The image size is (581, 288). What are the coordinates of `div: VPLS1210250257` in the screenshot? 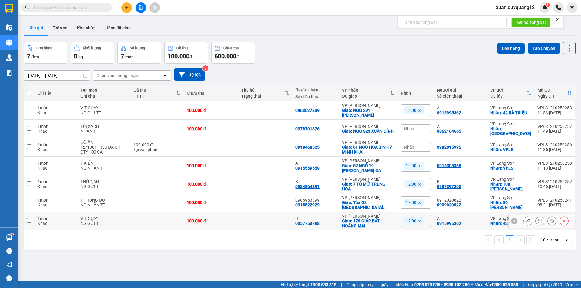 It's located at (555, 127).